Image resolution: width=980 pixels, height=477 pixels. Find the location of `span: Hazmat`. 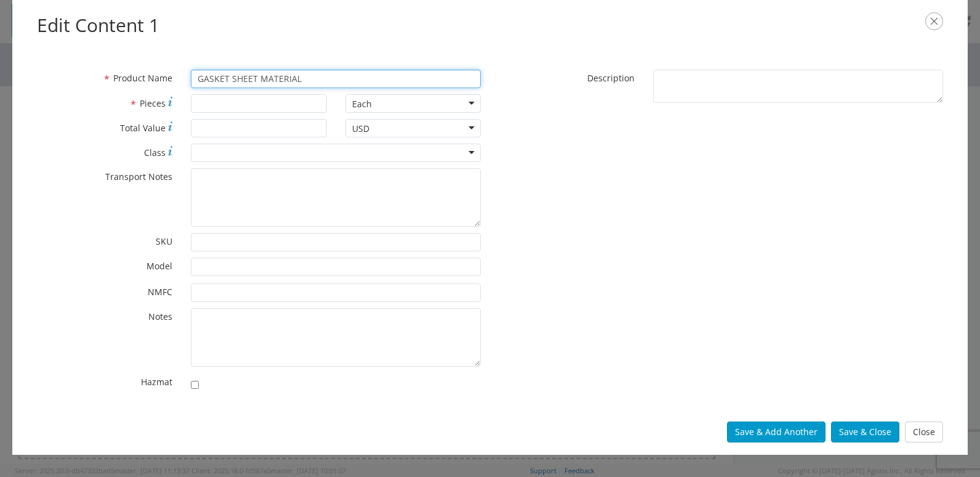

span: Hazmat is located at coordinates (156, 381).